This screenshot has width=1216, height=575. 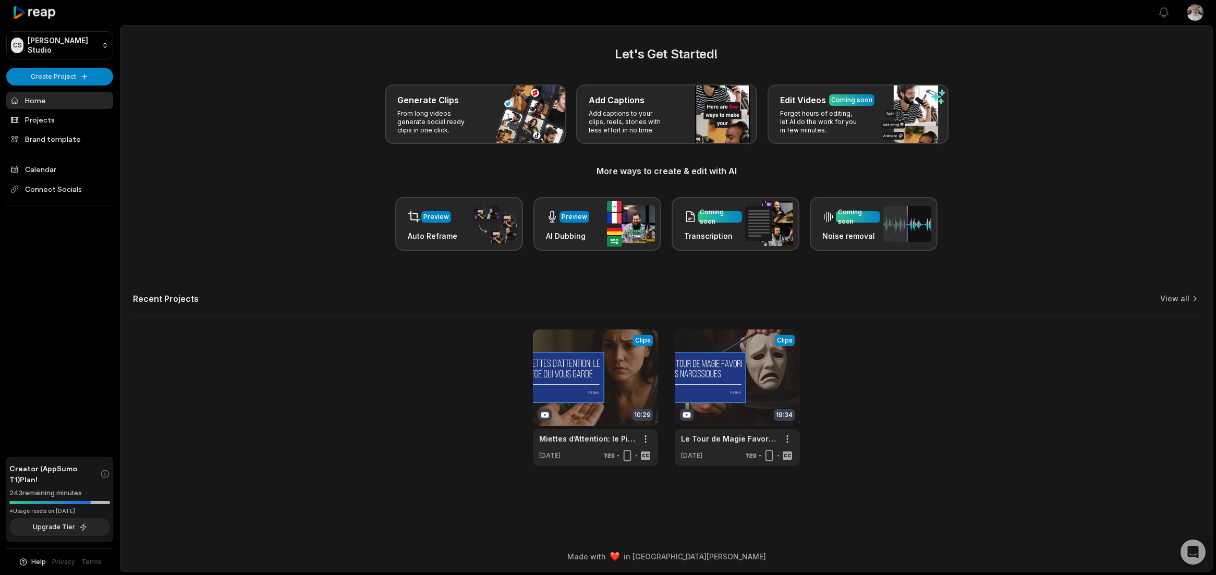 What do you see at coordinates (59, 527) in the screenshot?
I see `button: Upgrade Tier` at bounding box center [59, 527].